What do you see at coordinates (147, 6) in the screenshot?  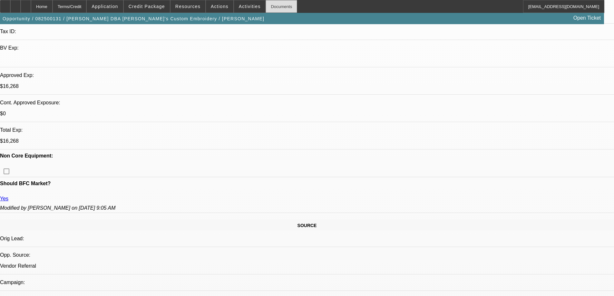 I see `button: Credit Package` at bounding box center [147, 6].